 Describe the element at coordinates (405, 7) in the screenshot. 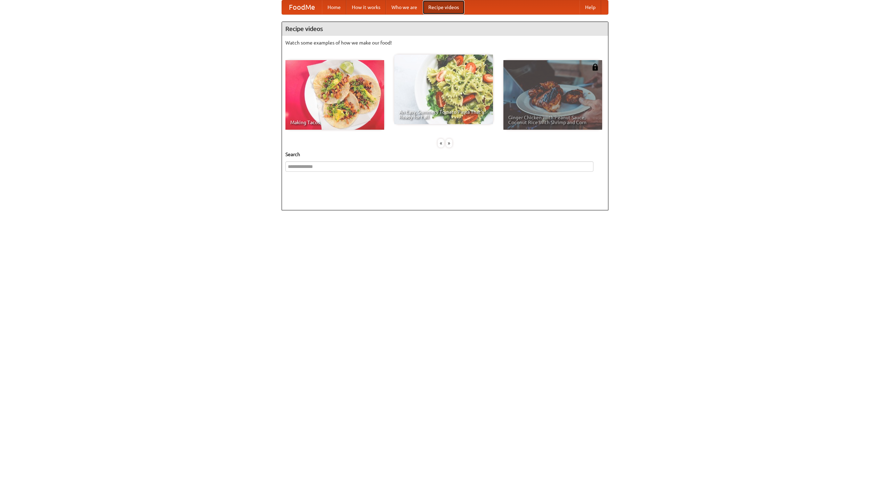

I see `a: Who we are` at that location.